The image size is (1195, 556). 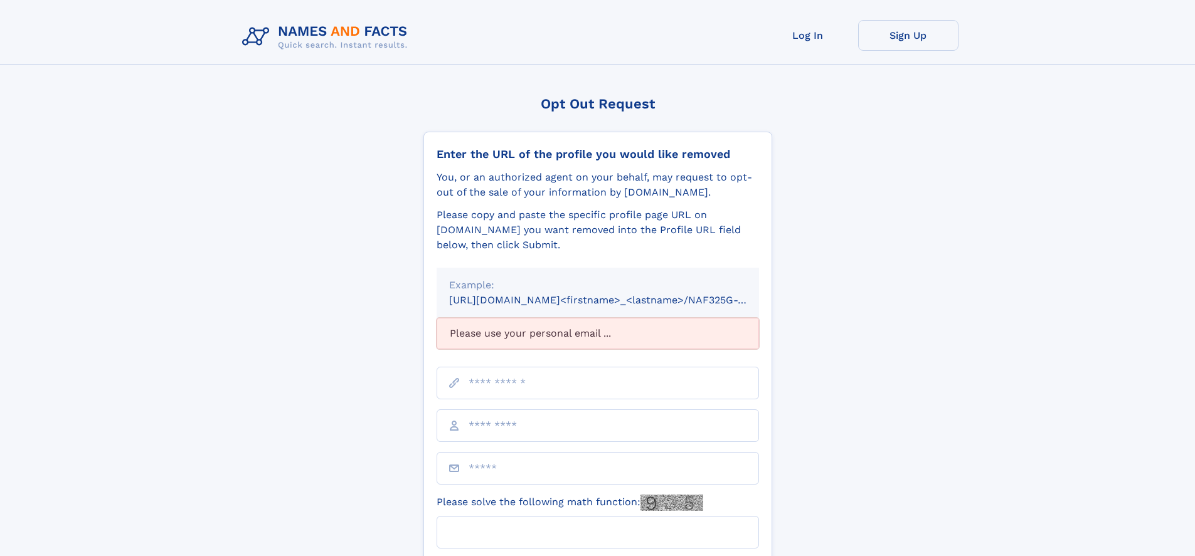 I want to click on img: Logo Names and Facts, so click(x=327, y=37).